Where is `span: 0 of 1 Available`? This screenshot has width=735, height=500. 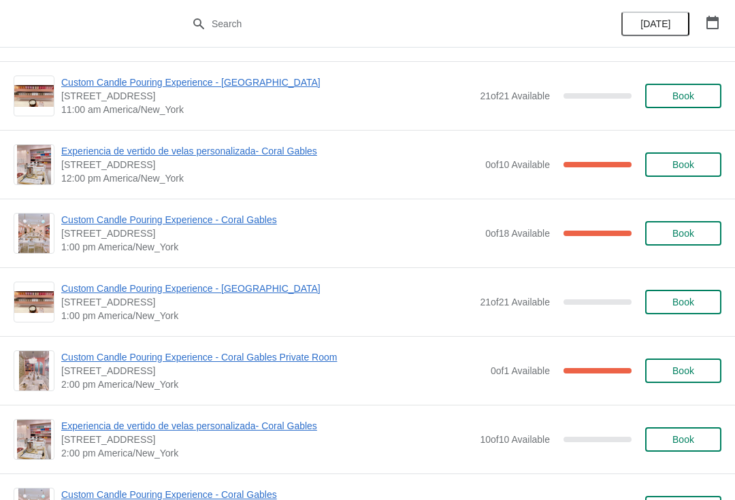
span: 0 of 1 Available is located at coordinates (520, 371).